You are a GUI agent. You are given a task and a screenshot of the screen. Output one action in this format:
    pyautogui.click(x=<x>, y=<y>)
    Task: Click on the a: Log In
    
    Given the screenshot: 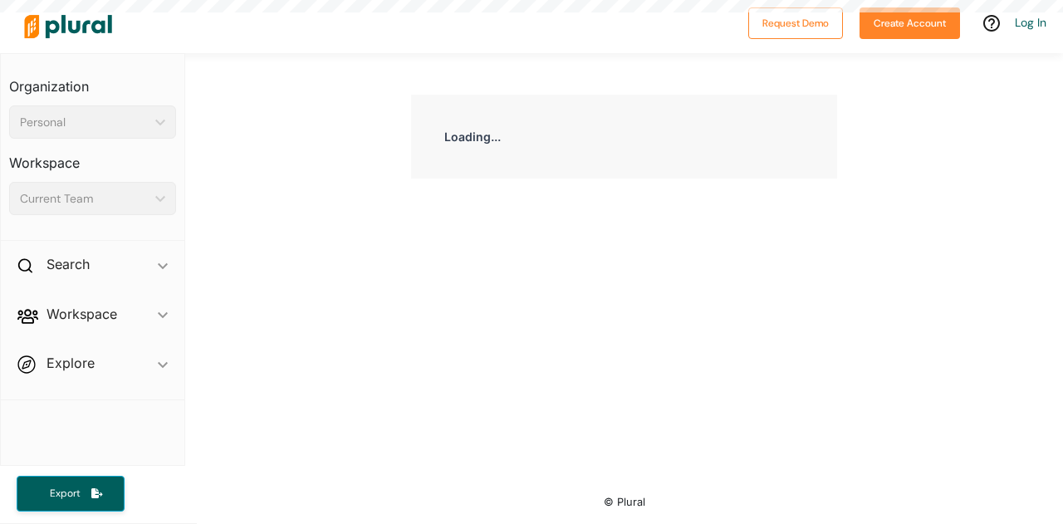 What is the action you would take?
    pyautogui.click(x=1031, y=22)
    